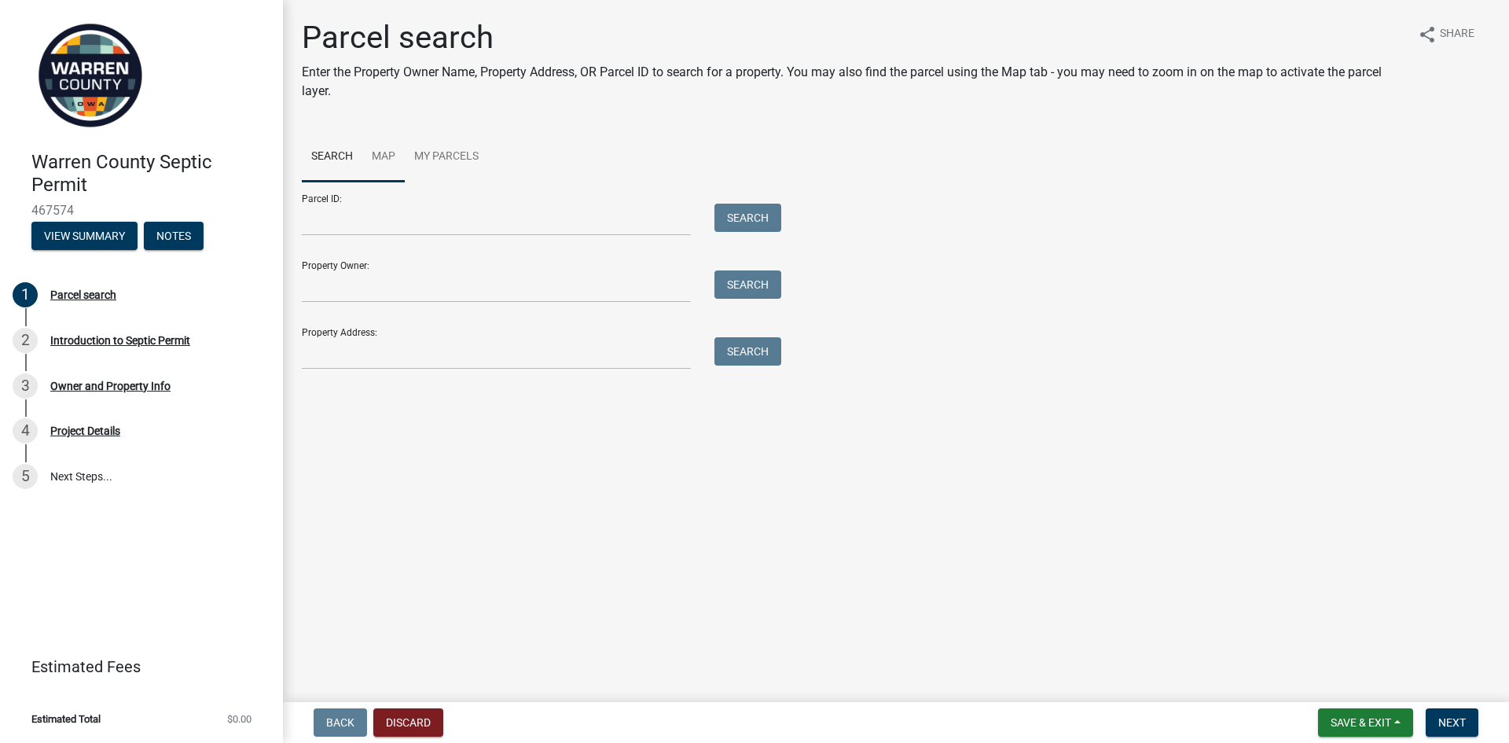  I want to click on span: Share, so click(1457, 35).